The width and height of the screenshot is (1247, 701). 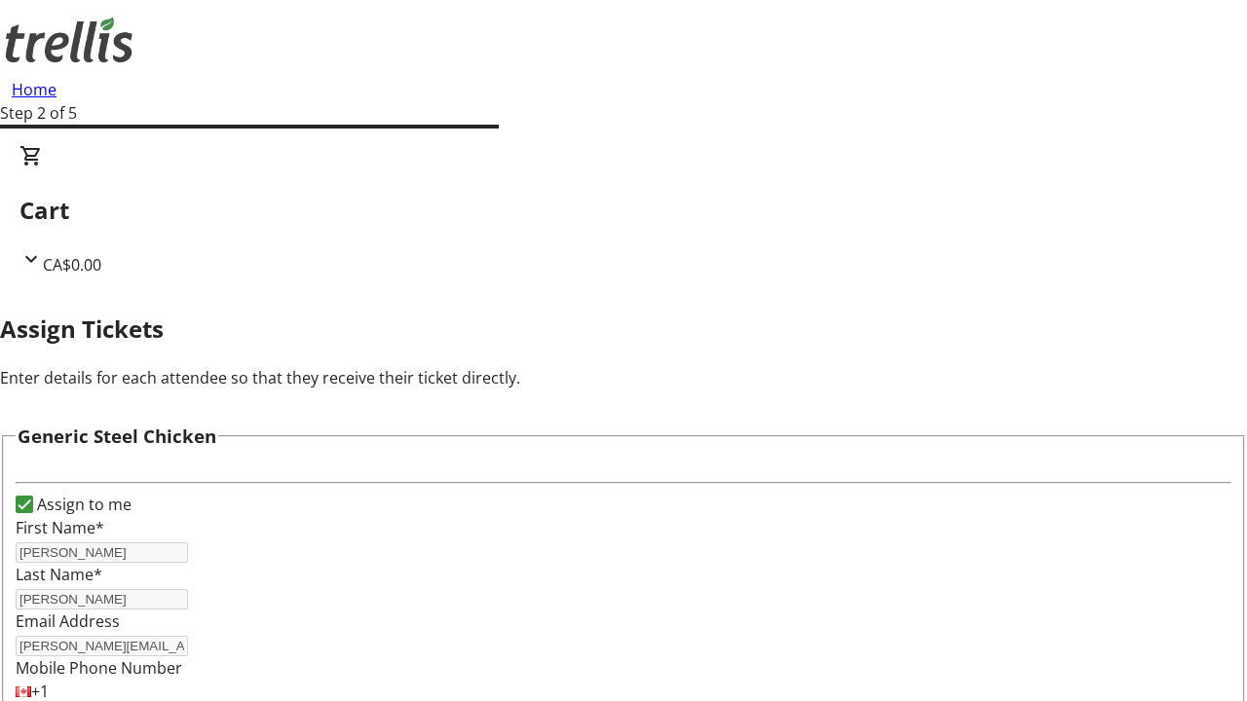 I want to click on span: CA$0.00, so click(x=72, y=265).